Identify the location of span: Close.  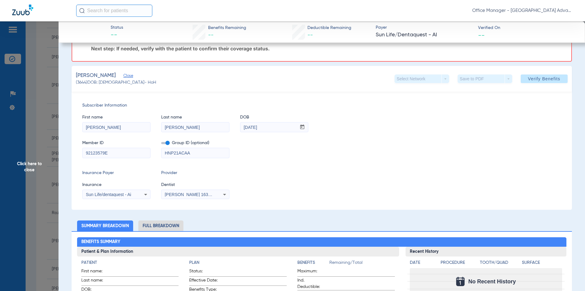
(126, 76).